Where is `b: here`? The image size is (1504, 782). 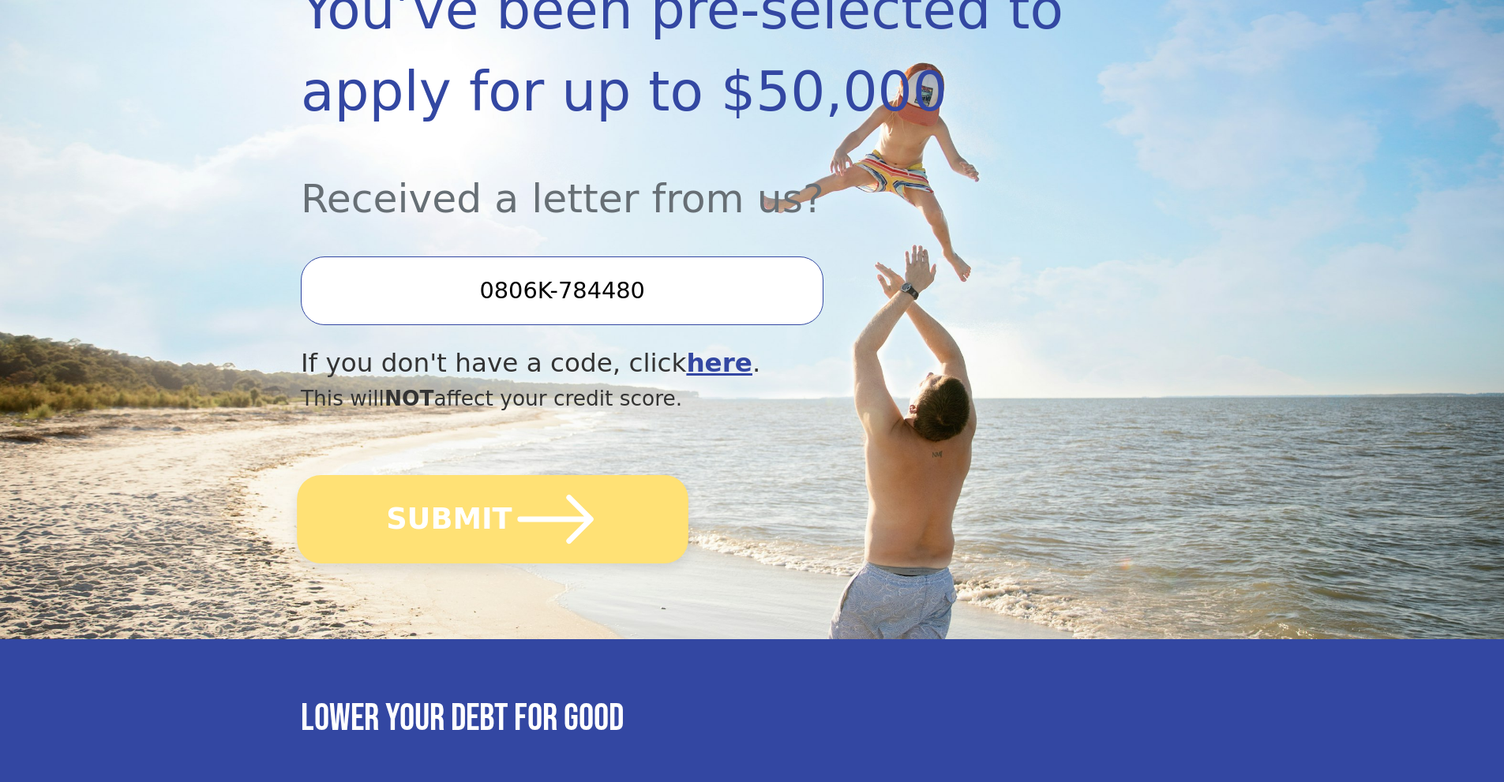
b: here is located at coordinates (719, 363).